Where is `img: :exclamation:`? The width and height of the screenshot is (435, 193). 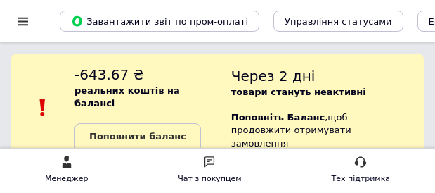
img: :exclamation: is located at coordinates (43, 108).